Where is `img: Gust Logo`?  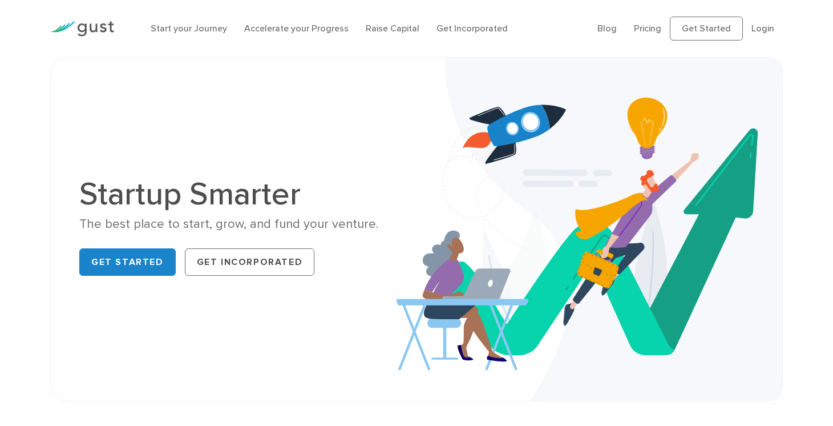 img: Gust Logo is located at coordinates (82, 29).